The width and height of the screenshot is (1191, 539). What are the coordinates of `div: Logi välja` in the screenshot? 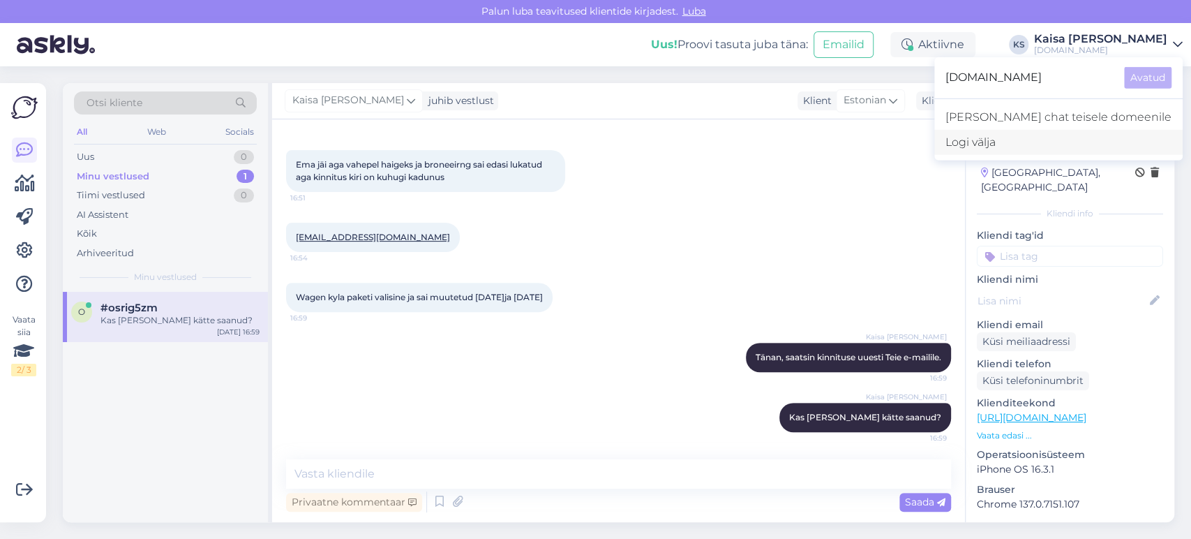 It's located at (1058, 142).